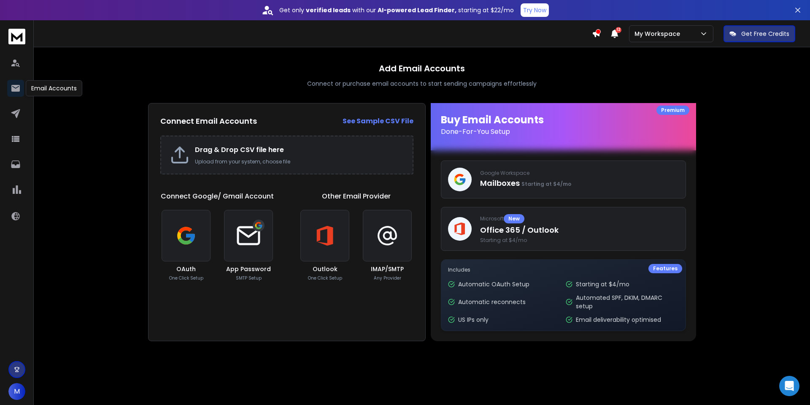  Describe the element at coordinates (378, 121) in the screenshot. I see `strong: See Sample CSV File` at that location.